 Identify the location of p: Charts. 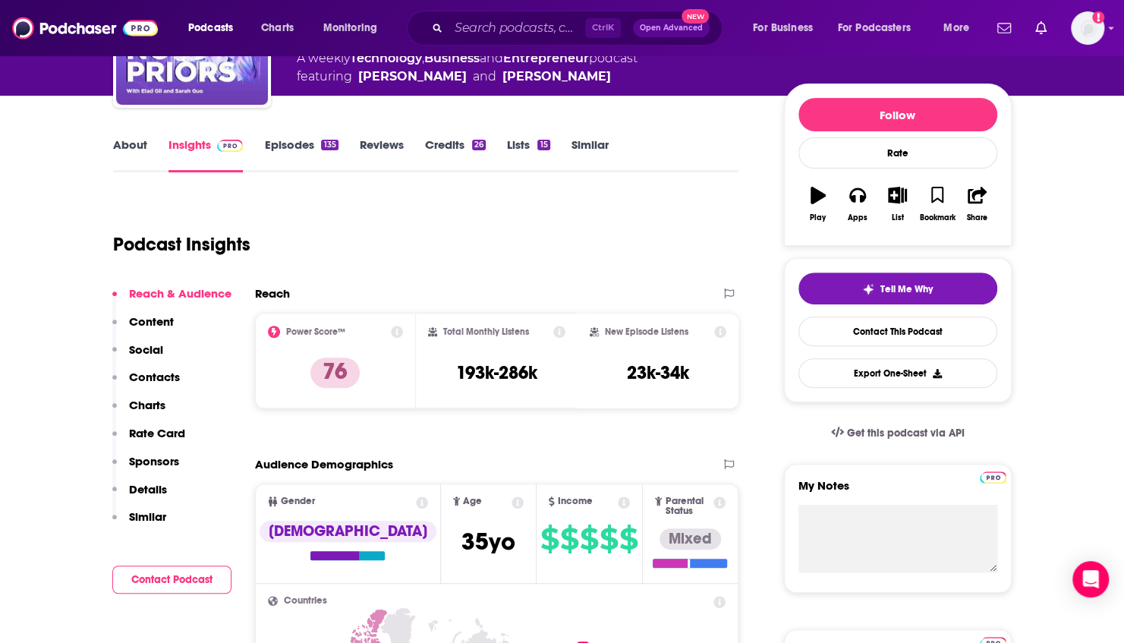
(147, 404).